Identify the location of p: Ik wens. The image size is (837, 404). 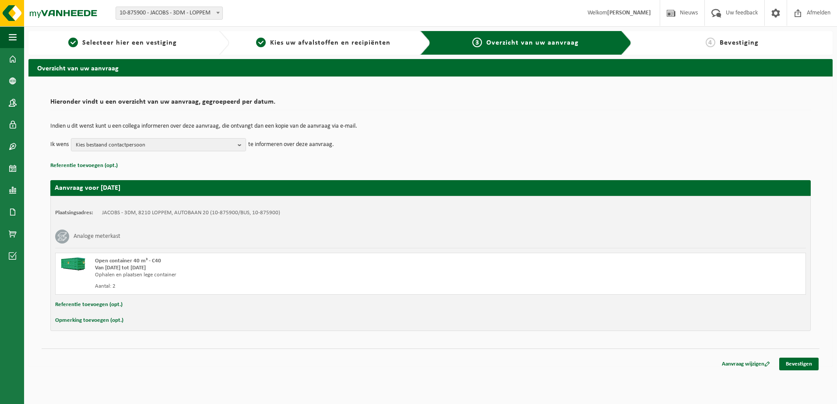
(60, 145).